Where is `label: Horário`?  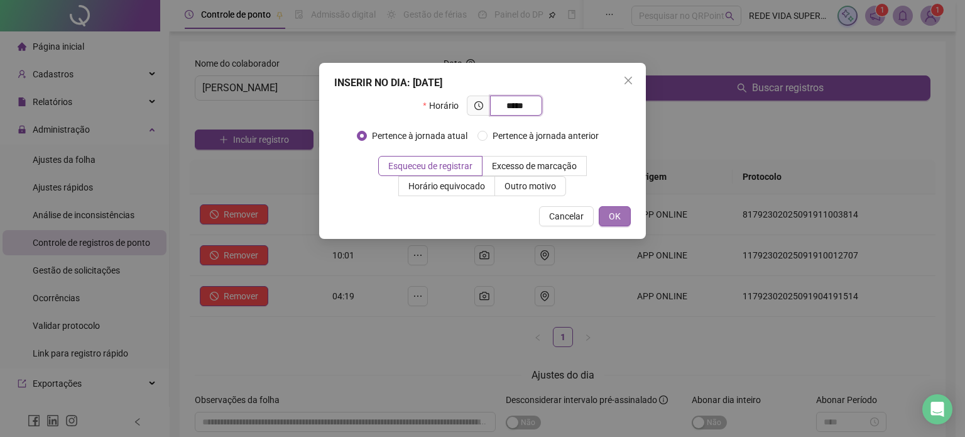 label: Horário is located at coordinates (444, 106).